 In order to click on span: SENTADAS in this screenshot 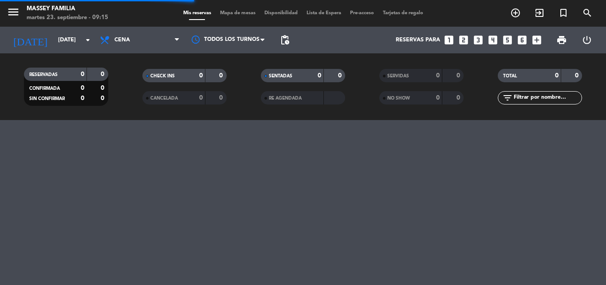, I will do `click(281, 76)`.